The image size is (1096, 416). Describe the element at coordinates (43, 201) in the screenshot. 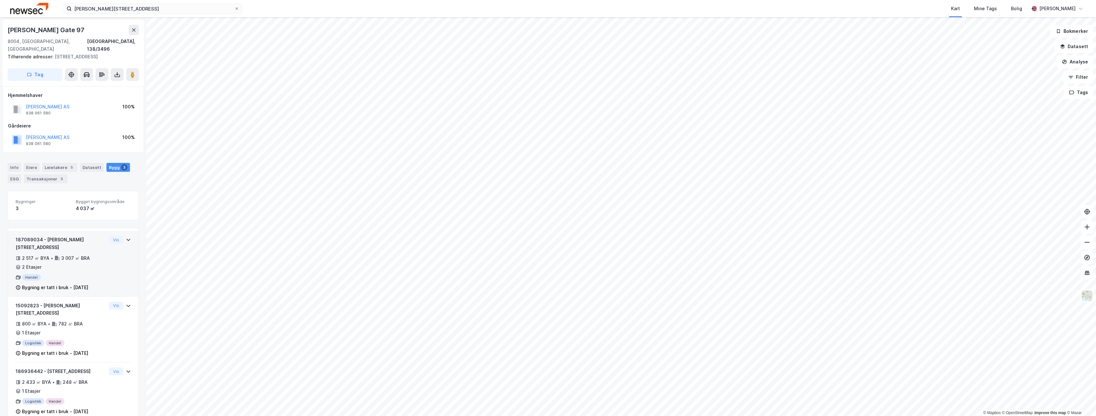

I see `span: Bygninger` at that location.